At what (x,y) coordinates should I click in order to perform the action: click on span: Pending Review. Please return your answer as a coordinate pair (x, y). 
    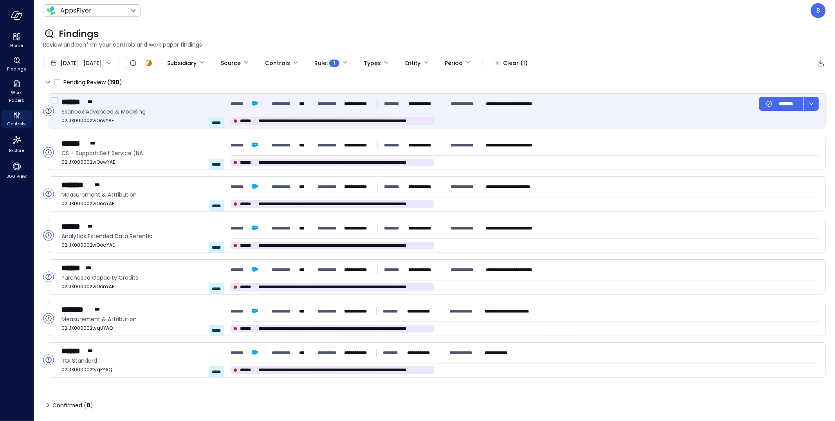
    Looking at the image, I should click on (93, 82).